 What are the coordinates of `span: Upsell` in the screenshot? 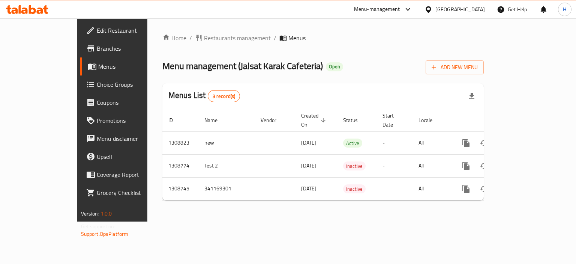 It's located at (132, 156).